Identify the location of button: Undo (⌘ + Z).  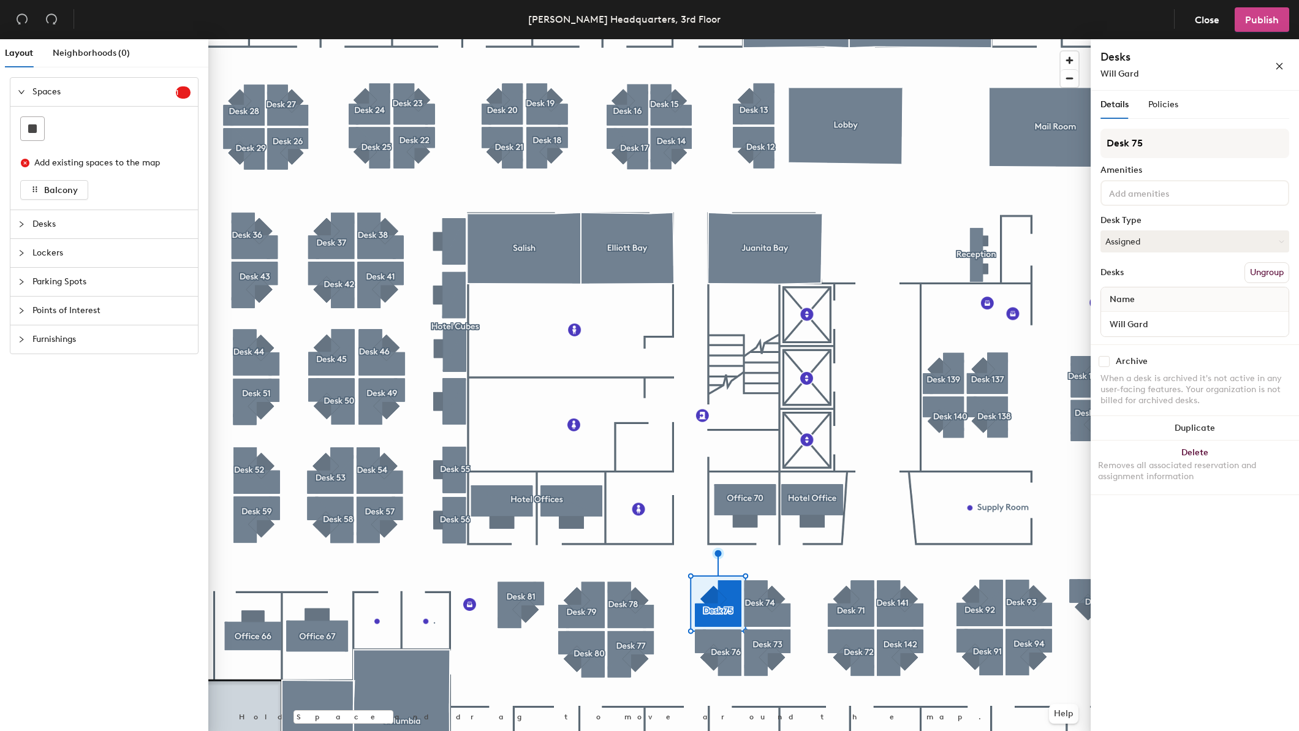
(22, 20).